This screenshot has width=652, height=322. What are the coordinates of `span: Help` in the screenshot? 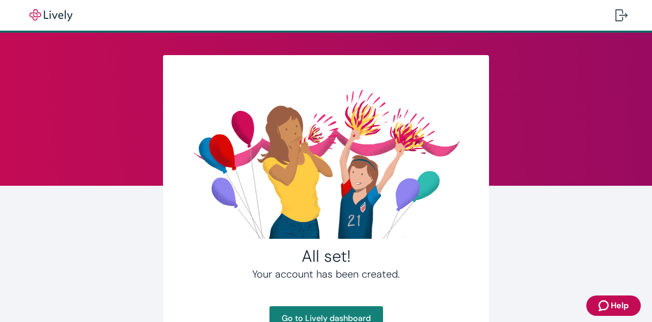 It's located at (620, 305).